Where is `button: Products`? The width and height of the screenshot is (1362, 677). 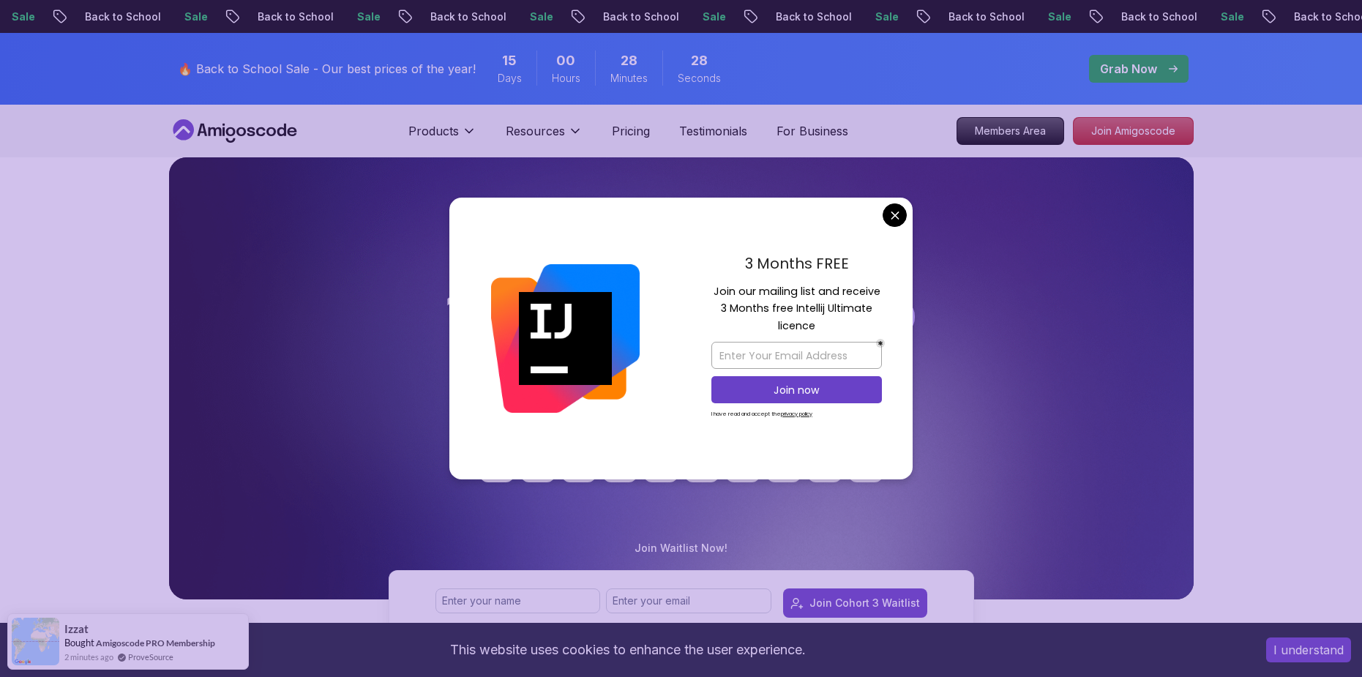
button: Products is located at coordinates (442, 137).